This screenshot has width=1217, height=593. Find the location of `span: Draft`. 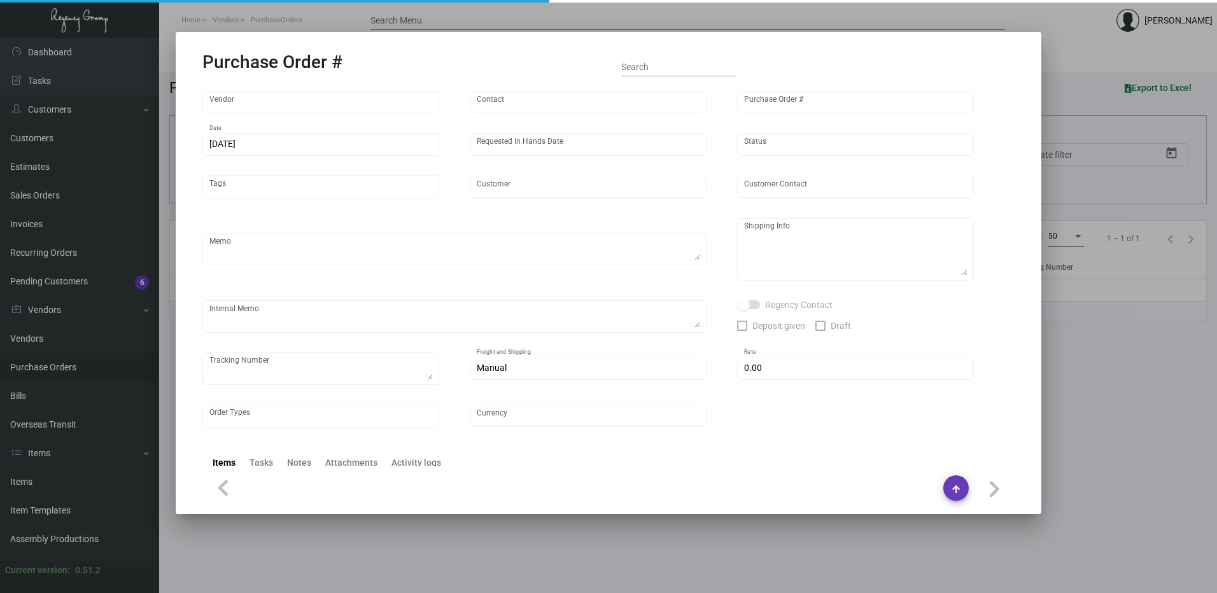

span: Draft is located at coordinates (841, 326).